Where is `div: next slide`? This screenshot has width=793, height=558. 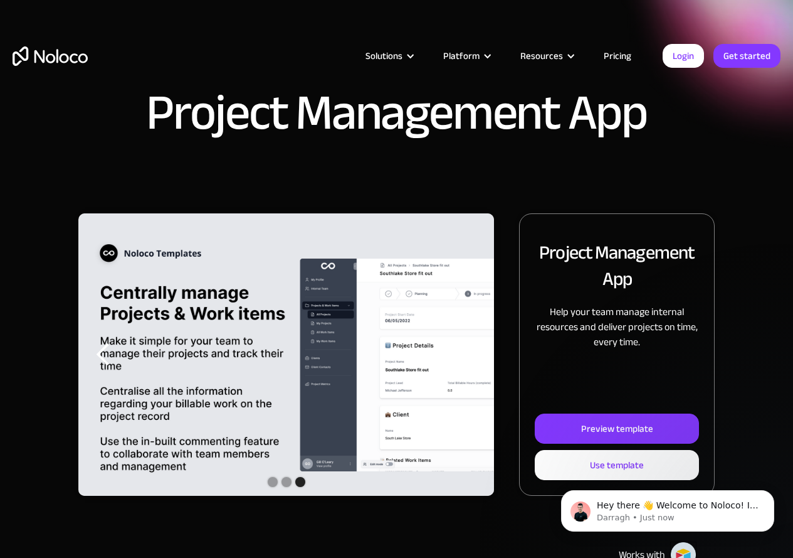
div: next slide is located at coordinates (469, 354).